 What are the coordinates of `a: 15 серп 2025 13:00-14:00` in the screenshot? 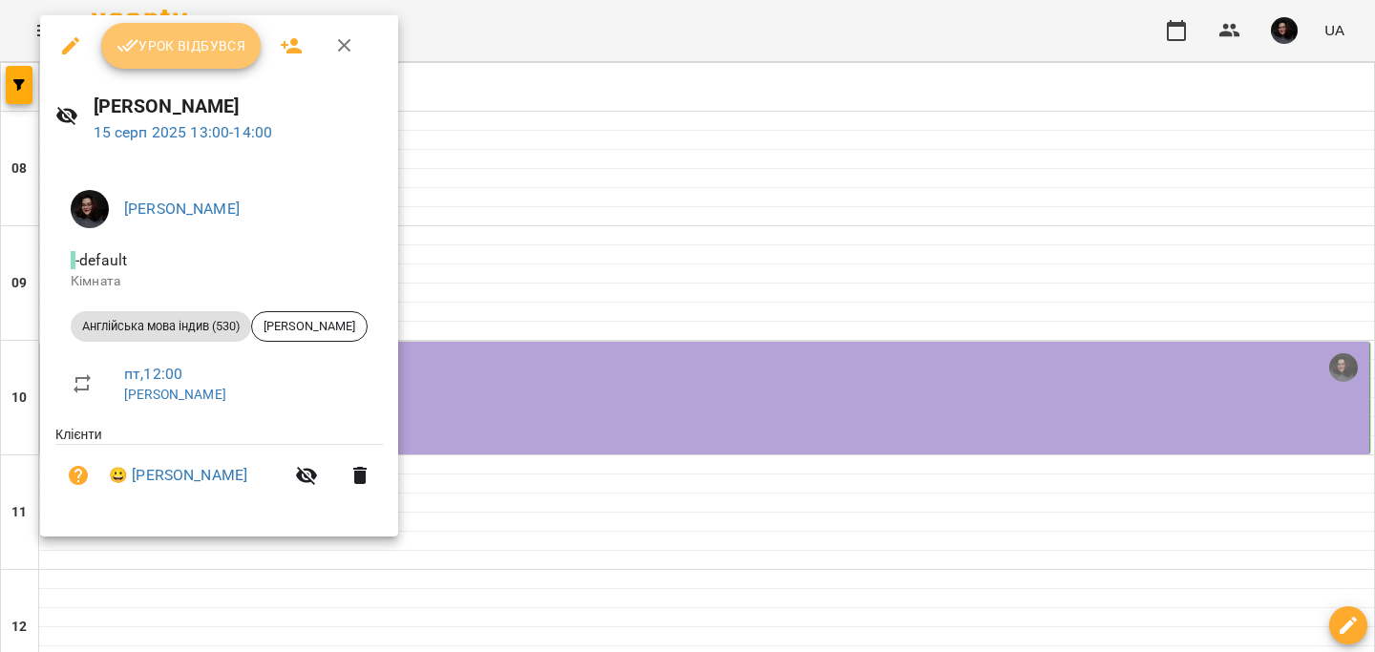 It's located at (183, 132).